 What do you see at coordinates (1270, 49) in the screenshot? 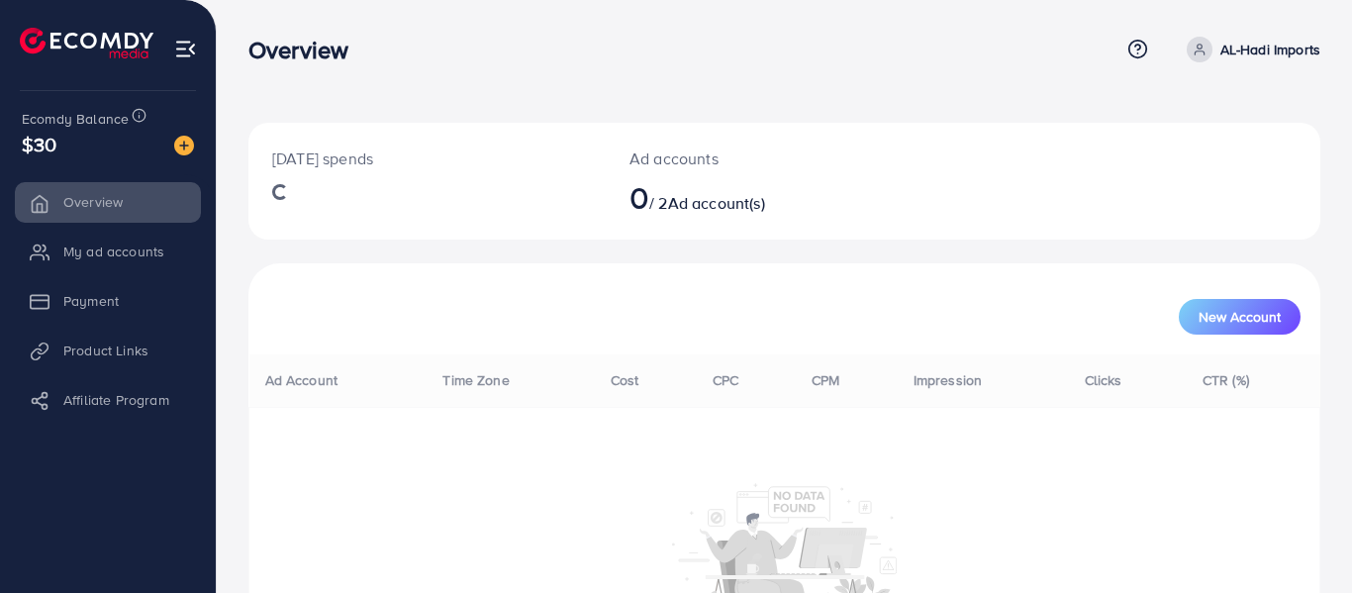
I see `p: AL-Hadi Imports` at bounding box center [1270, 49].